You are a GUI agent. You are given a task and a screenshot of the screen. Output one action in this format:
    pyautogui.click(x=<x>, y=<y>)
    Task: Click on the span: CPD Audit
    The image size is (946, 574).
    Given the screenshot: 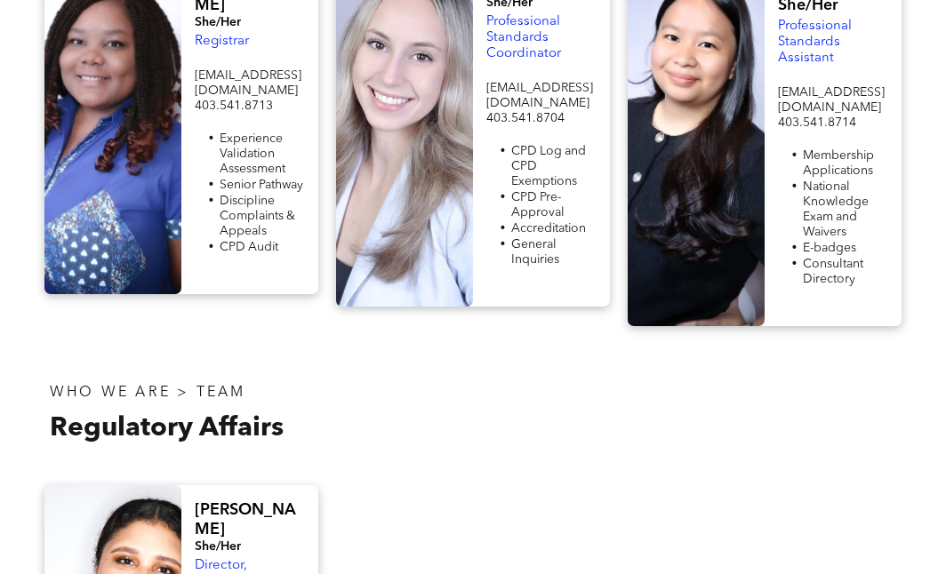 What is the action you would take?
    pyautogui.click(x=249, y=247)
    